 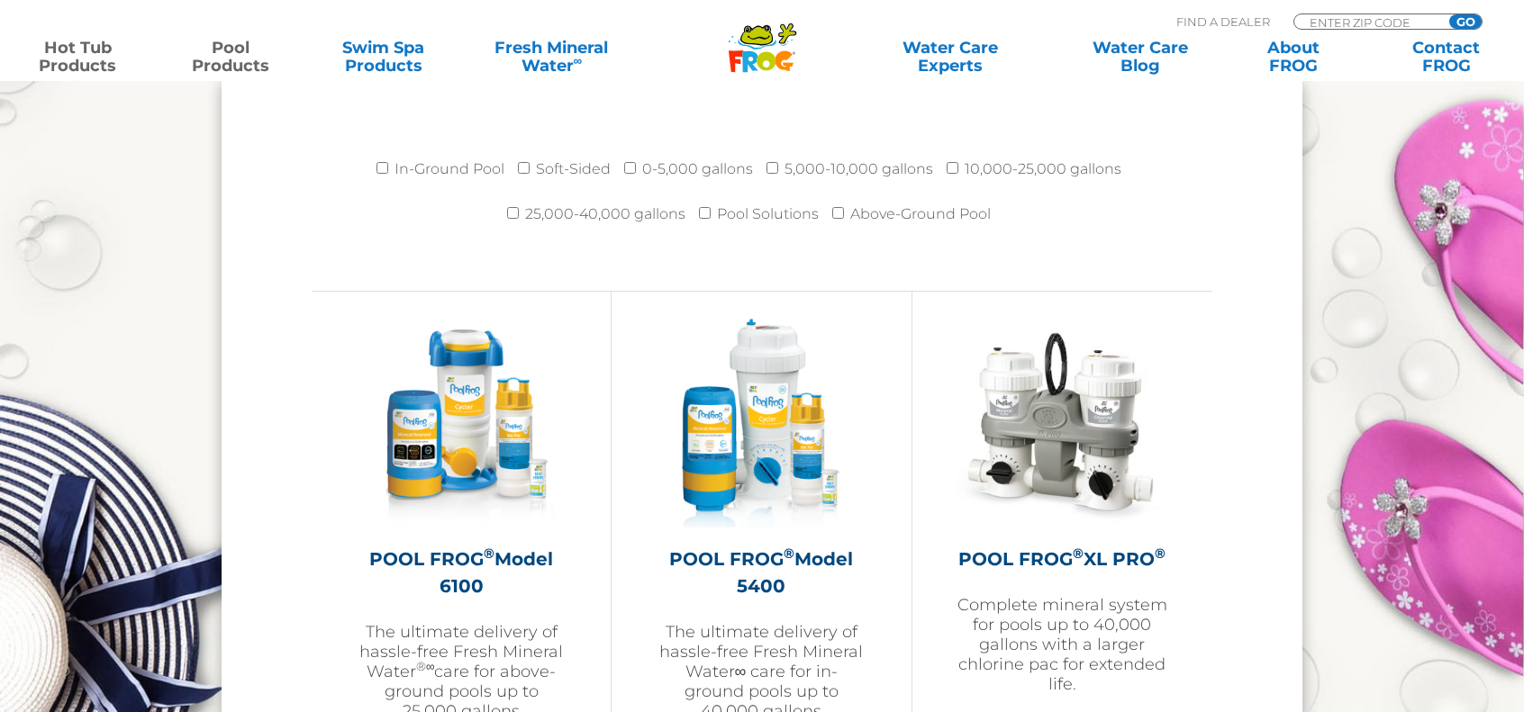 What do you see at coordinates (77, 57) in the screenshot?
I see `a: Hot TubProducts` at bounding box center [77, 57].